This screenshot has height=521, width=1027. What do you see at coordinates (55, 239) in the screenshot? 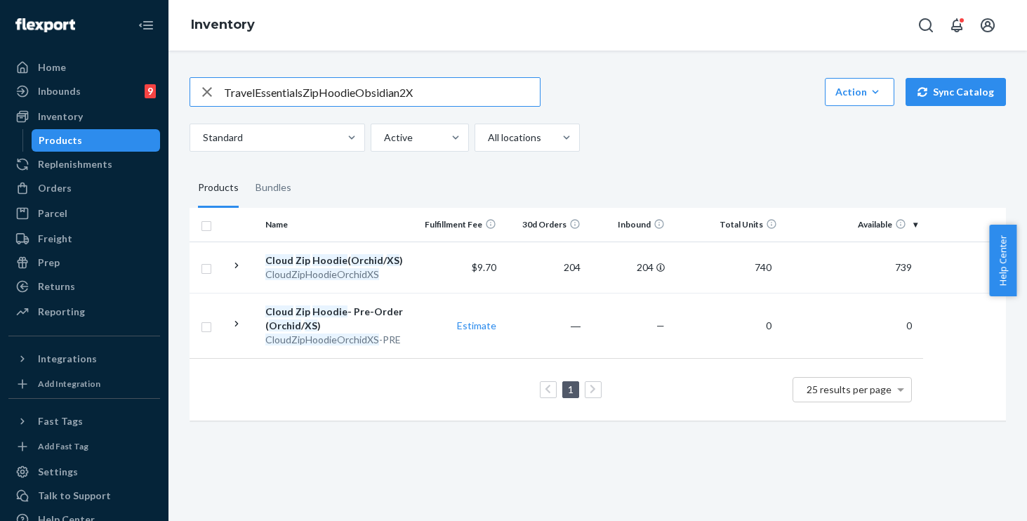
I see `div: Freight` at bounding box center [55, 239].